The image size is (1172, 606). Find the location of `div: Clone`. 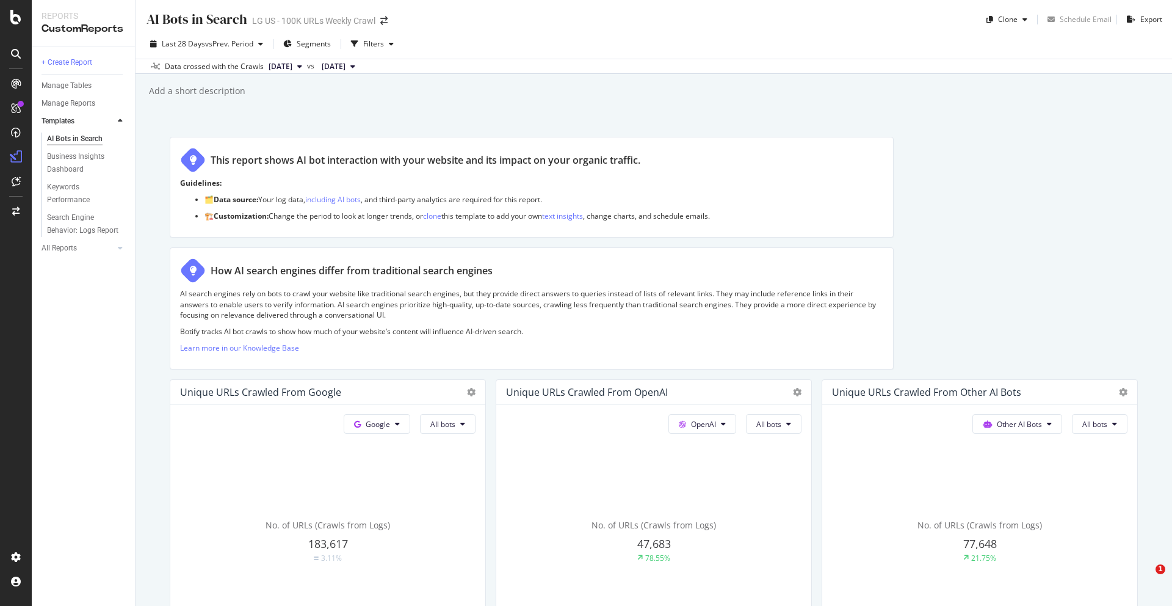

div: Clone is located at coordinates (1008, 19).